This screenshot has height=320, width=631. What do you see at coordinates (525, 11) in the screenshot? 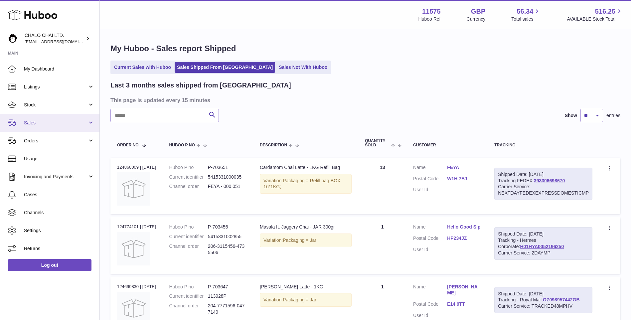
I see `span: 56.34` at bounding box center [525, 11].